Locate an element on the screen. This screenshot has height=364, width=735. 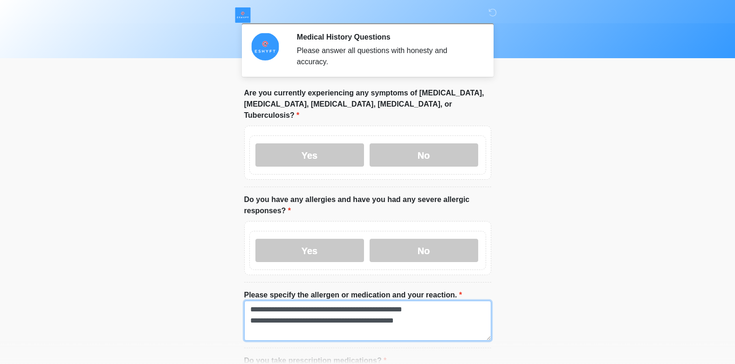
img: Agent Avatar is located at coordinates (265, 47).